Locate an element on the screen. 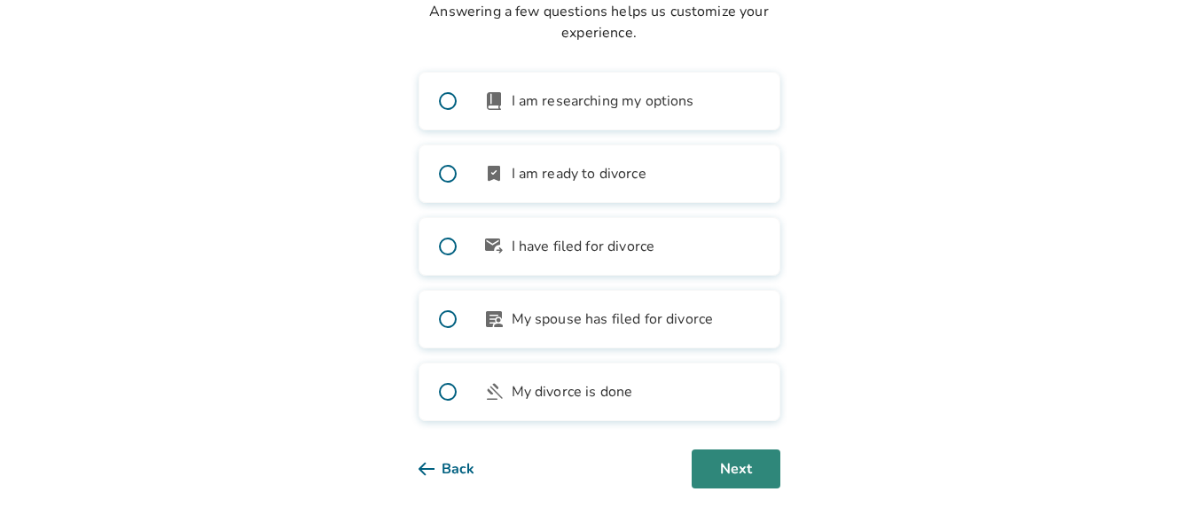  span: I am ready to divorce is located at coordinates (579, 174).